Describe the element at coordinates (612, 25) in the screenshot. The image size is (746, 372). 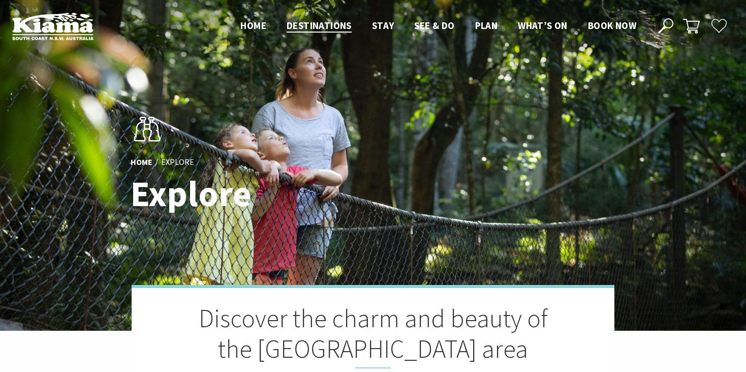
I see `span: Book now` at that location.